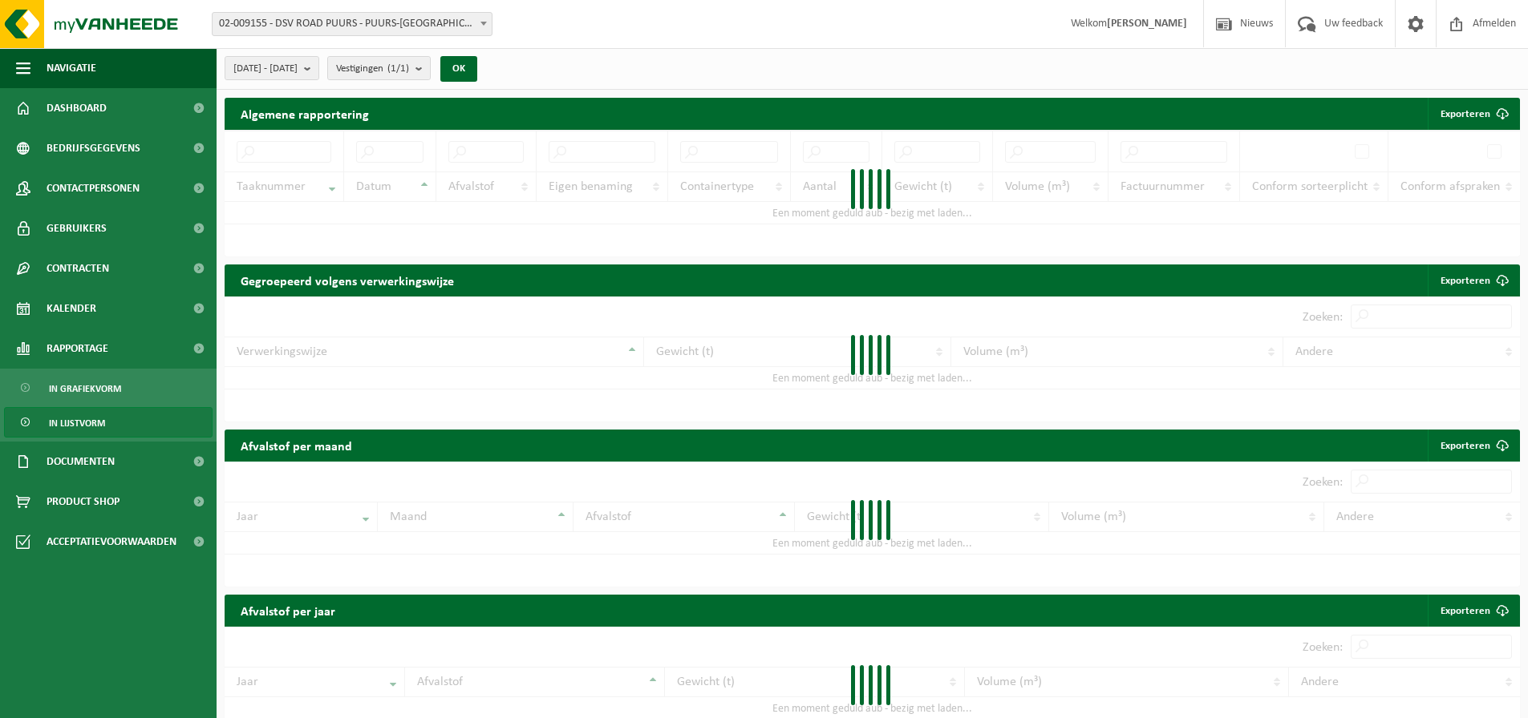 The height and width of the screenshot is (718, 1528). Describe the element at coordinates (459, 69) in the screenshot. I see `button: OK` at that location.